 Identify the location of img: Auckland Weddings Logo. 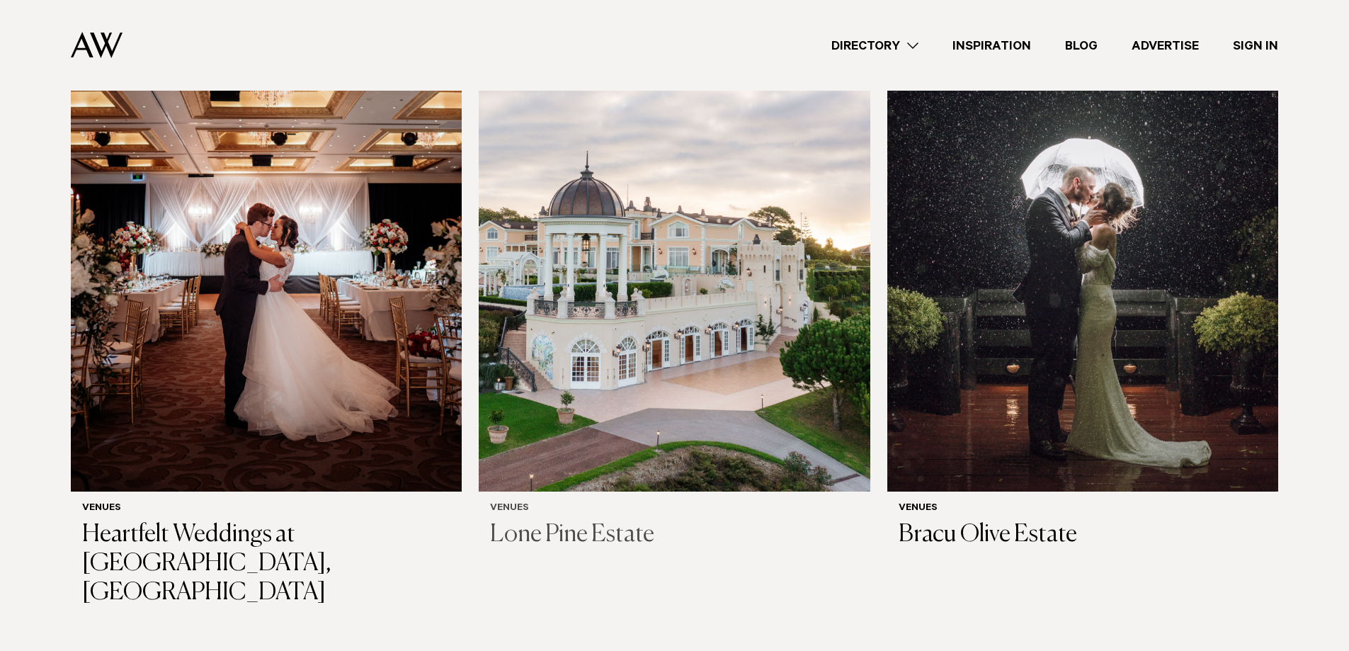
(96, 45).